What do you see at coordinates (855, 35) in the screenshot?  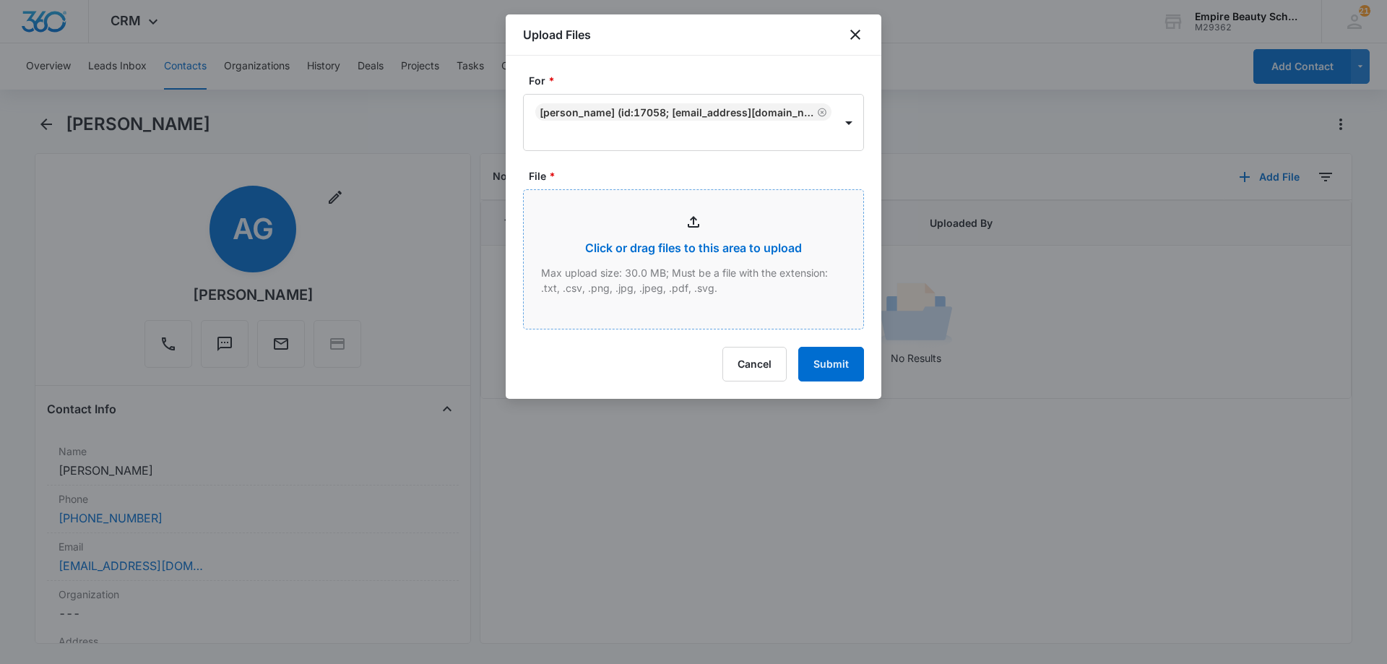 I see `button: close` at bounding box center [855, 35].